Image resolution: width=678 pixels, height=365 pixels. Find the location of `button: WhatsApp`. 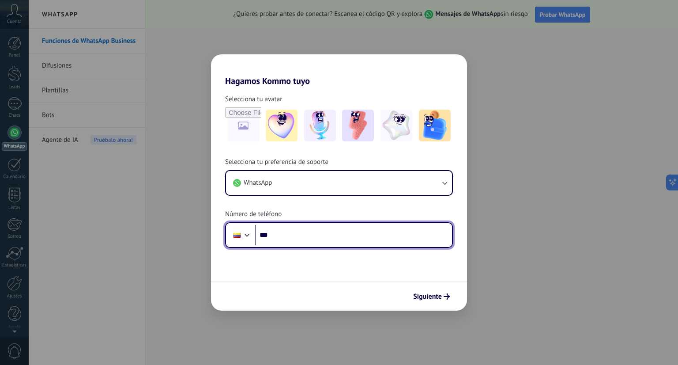

button: WhatsApp is located at coordinates (339, 183).